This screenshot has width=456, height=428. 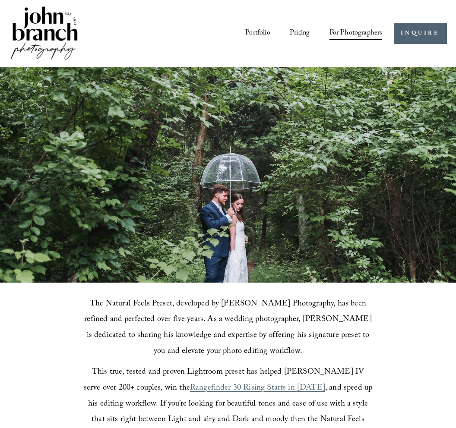 What do you see at coordinates (300, 34) in the screenshot?
I see `a: Pricing` at bounding box center [300, 34].